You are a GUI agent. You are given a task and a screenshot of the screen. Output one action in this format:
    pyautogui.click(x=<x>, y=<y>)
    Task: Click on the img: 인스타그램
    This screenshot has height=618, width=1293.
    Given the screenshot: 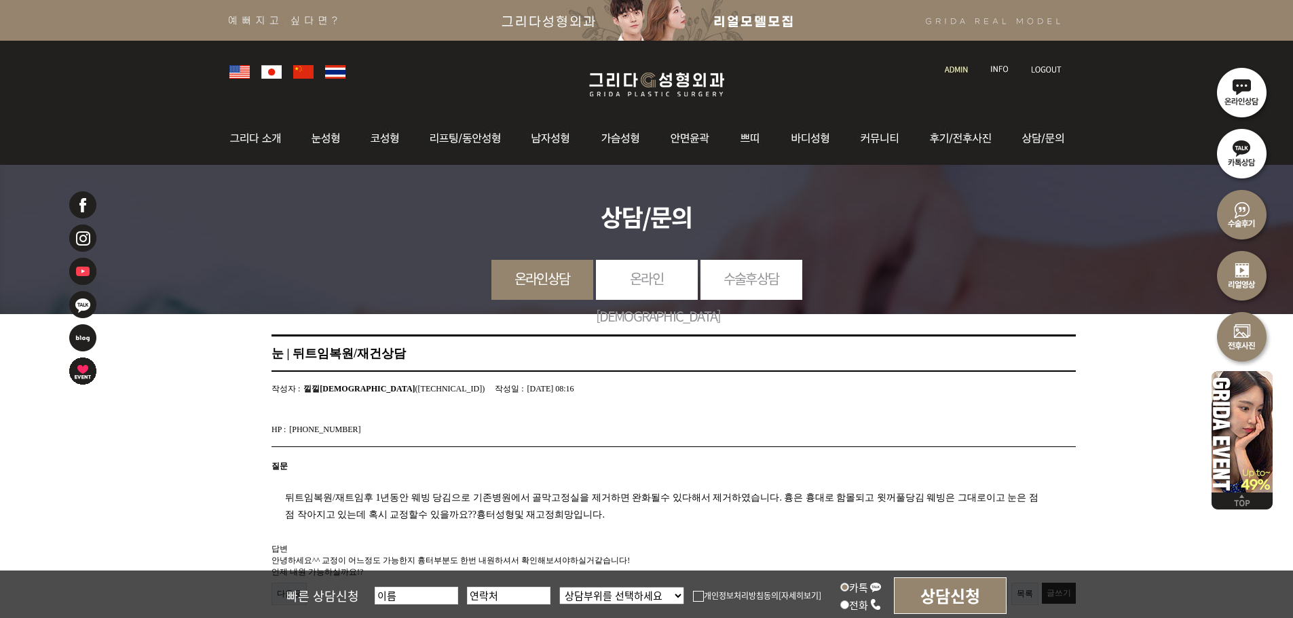 What is the action you would take?
    pyautogui.click(x=83, y=238)
    